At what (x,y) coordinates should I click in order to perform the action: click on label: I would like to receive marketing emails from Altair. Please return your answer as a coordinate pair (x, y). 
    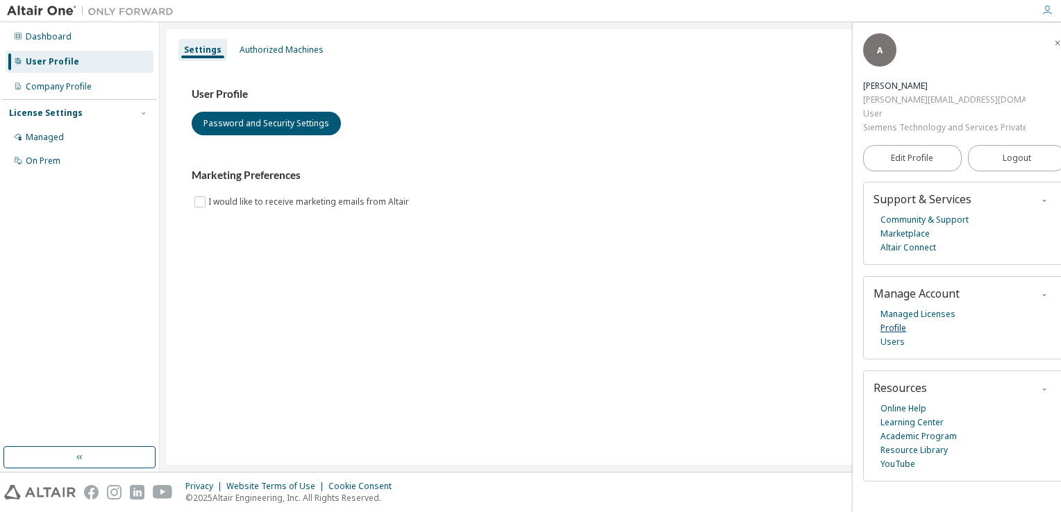
    Looking at the image, I should click on (310, 202).